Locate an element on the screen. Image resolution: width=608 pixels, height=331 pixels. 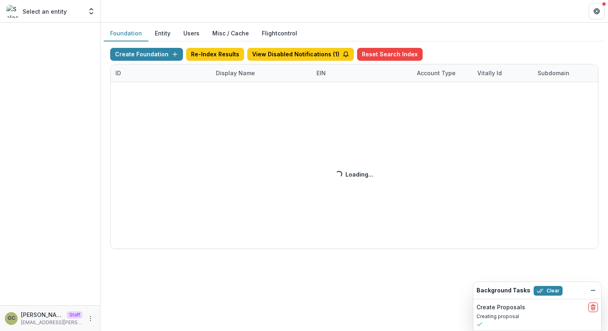
div: Grace Chang is located at coordinates (11, 318).